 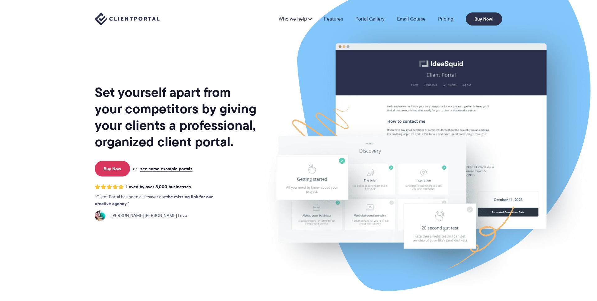 I want to click on a: Who we help, so click(x=295, y=19).